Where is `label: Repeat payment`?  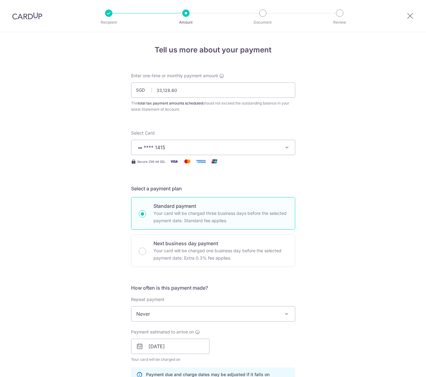
label: Repeat payment is located at coordinates (148, 299).